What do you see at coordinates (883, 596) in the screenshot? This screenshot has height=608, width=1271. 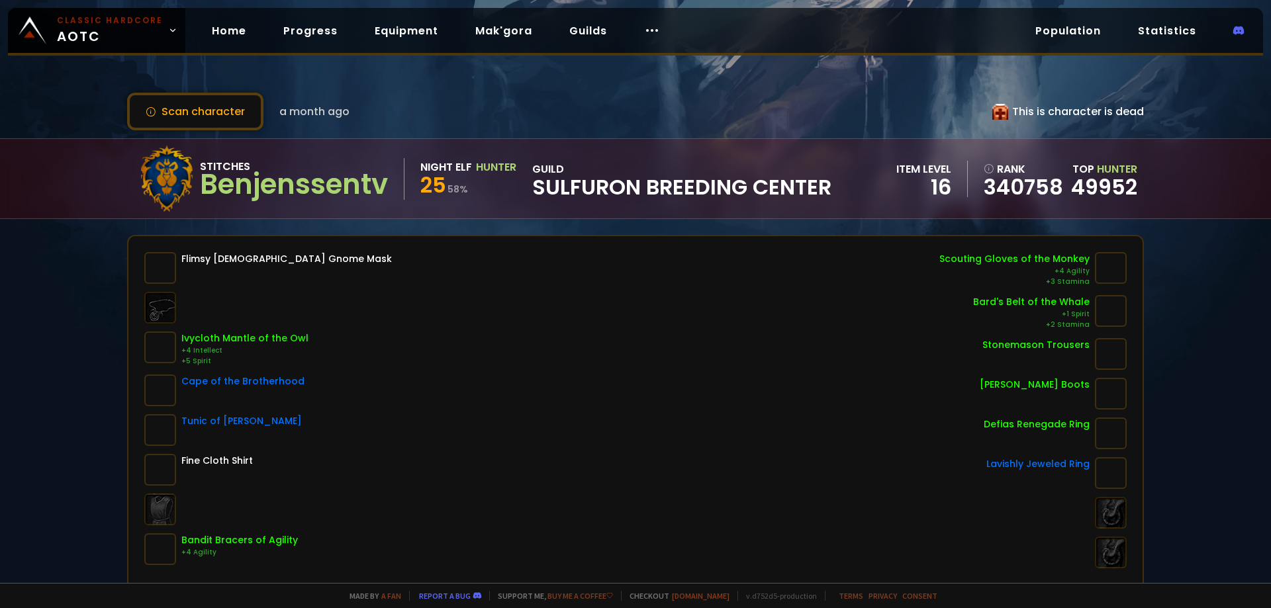 I see `a: Privacy` at bounding box center [883, 596].